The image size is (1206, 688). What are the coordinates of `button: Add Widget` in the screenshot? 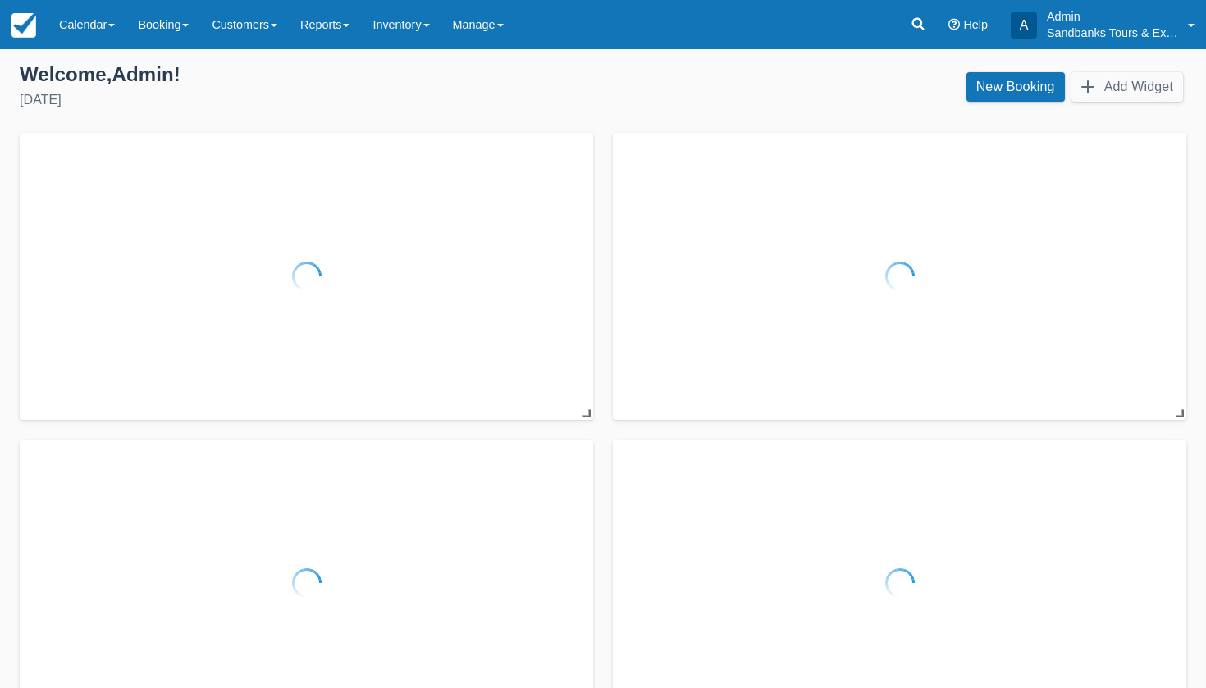 It's located at (1127, 87).